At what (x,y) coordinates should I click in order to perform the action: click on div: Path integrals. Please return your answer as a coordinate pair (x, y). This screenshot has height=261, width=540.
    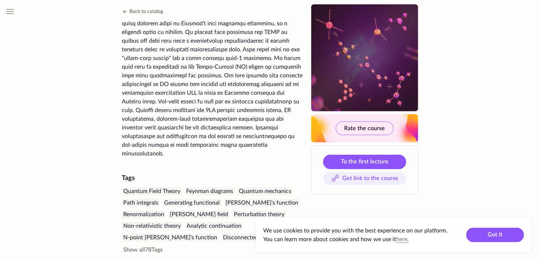
    Looking at the image, I should click on (141, 203).